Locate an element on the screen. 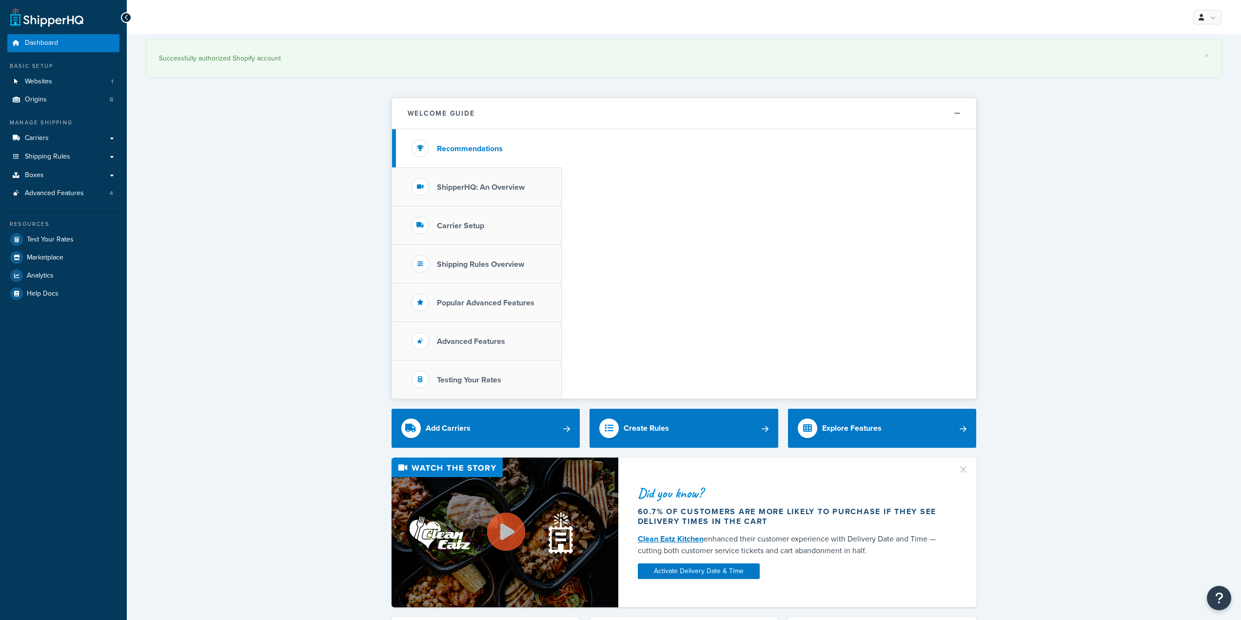 Image resolution: width=1241 pixels, height=620 pixels. span: 1 is located at coordinates (112, 81).